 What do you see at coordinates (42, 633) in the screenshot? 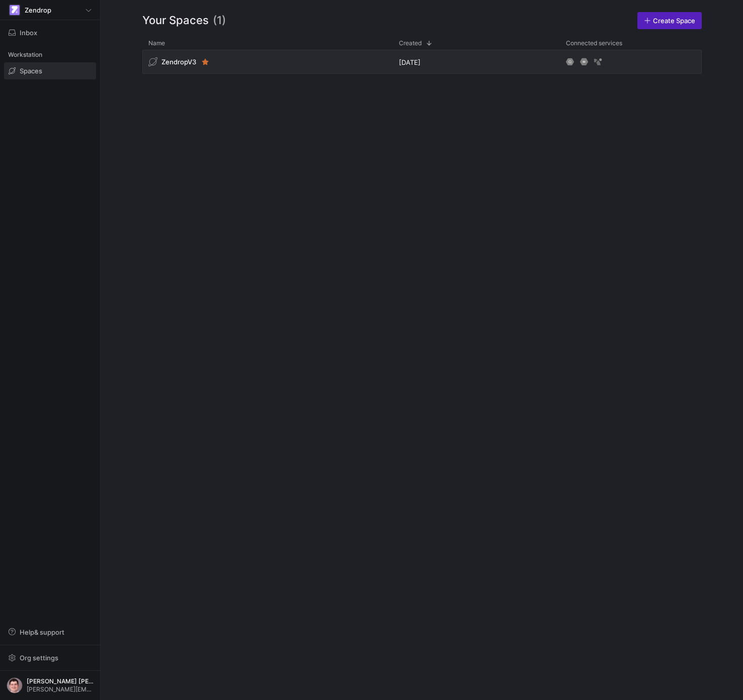
I see `span: Help & support` at bounding box center [42, 633].